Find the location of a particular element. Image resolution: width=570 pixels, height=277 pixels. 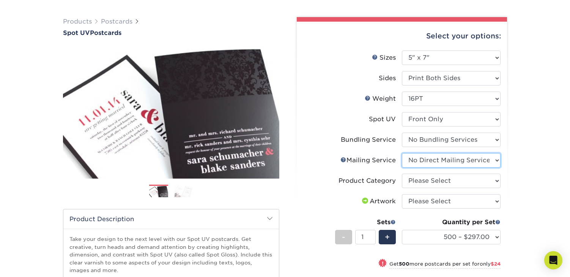

img: Postcards 01 is located at coordinates (159, 191).